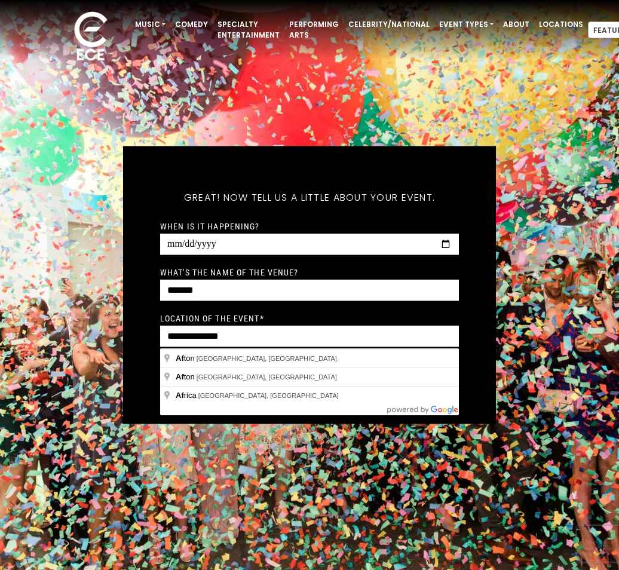 The width and height of the screenshot is (619, 570). Describe the element at coordinates (314, 30) in the screenshot. I see `a: Performing Arts` at that location.